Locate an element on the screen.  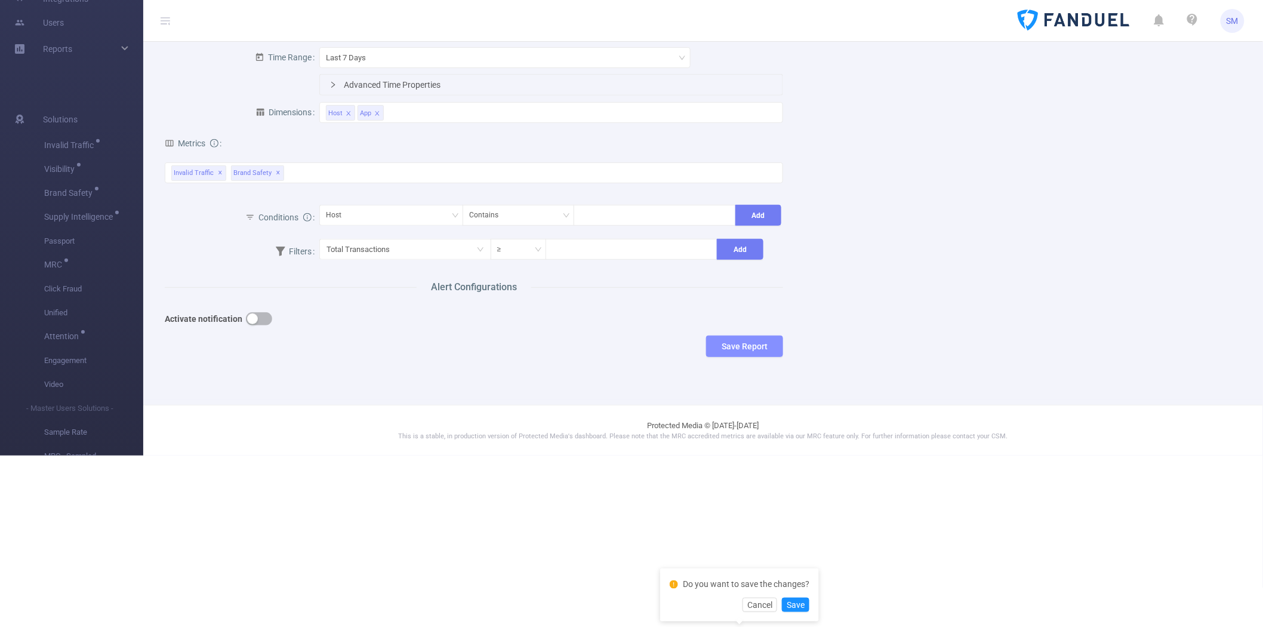
span: Passport is located at coordinates (94, 241).